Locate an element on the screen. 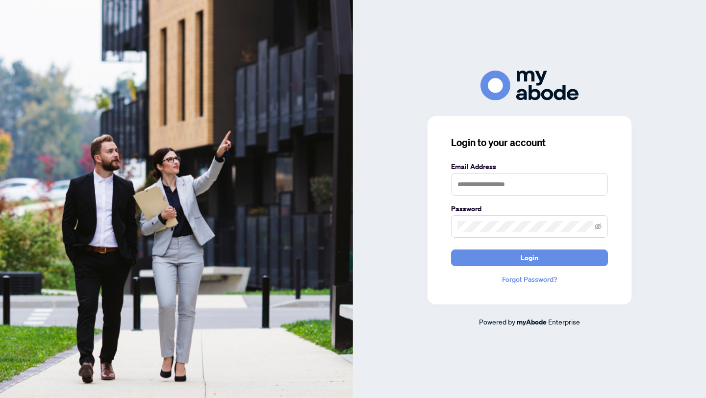  label: Email Address is located at coordinates (529, 167).